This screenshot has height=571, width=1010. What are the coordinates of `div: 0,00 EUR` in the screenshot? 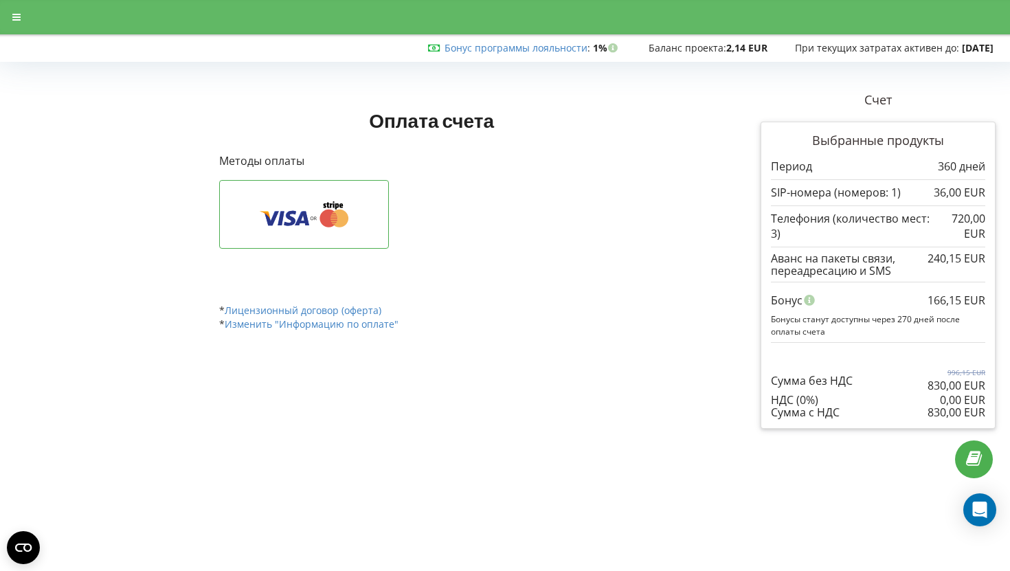 It's located at (962, 400).